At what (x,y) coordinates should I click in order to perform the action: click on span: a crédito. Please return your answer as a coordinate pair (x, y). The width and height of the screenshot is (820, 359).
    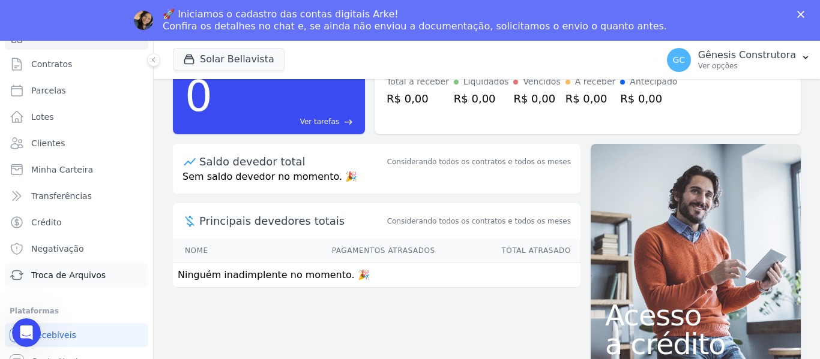
    Looking at the image, I should click on (696, 344).